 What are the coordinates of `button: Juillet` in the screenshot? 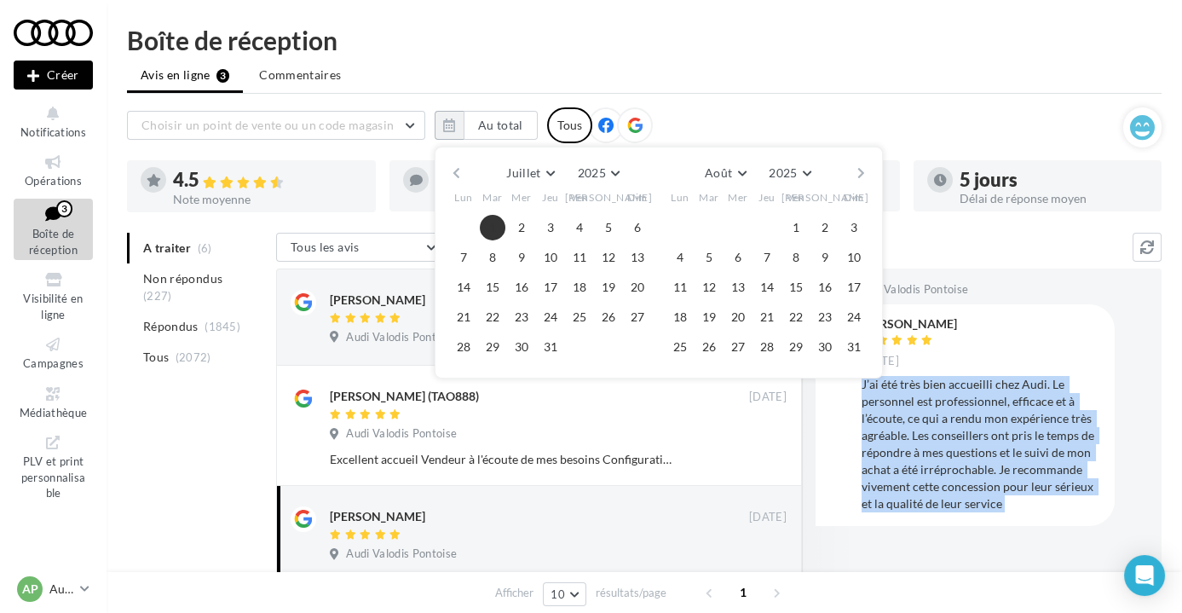 It's located at (530, 173).